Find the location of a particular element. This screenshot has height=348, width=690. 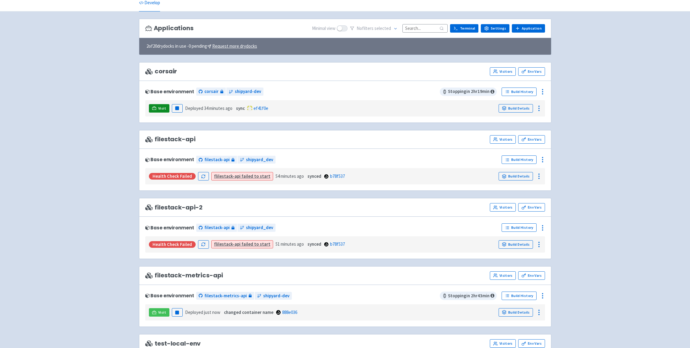

span: No filter s is located at coordinates (374, 28).